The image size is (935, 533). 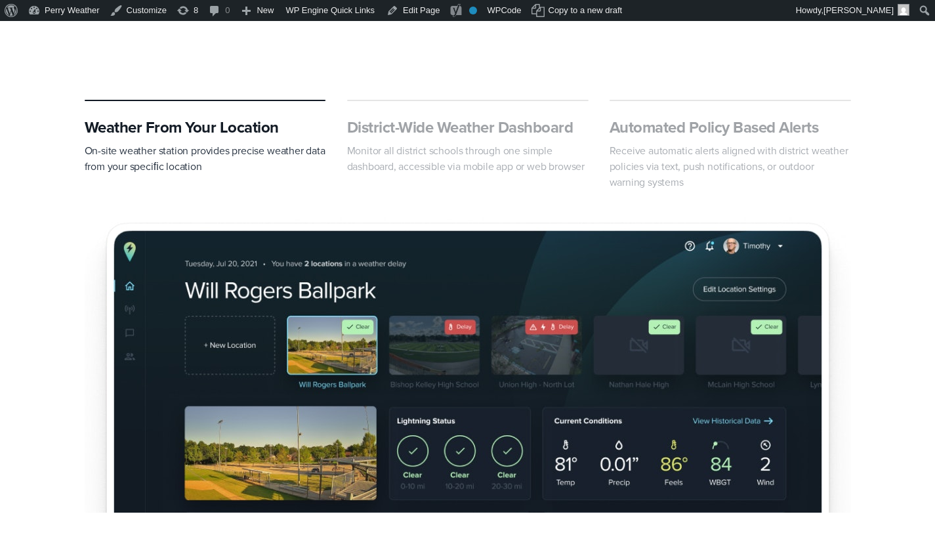 What do you see at coordinates (205, 159) in the screenshot?
I see `p: On-site weather station provides precise weather data from your speciﬁc location` at bounding box center [205, 159].